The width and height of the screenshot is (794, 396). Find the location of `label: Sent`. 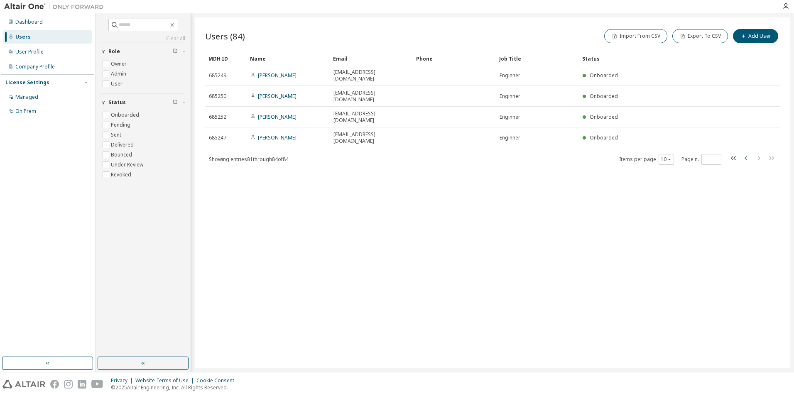

label: Sent is located at coordinates (117, 135).